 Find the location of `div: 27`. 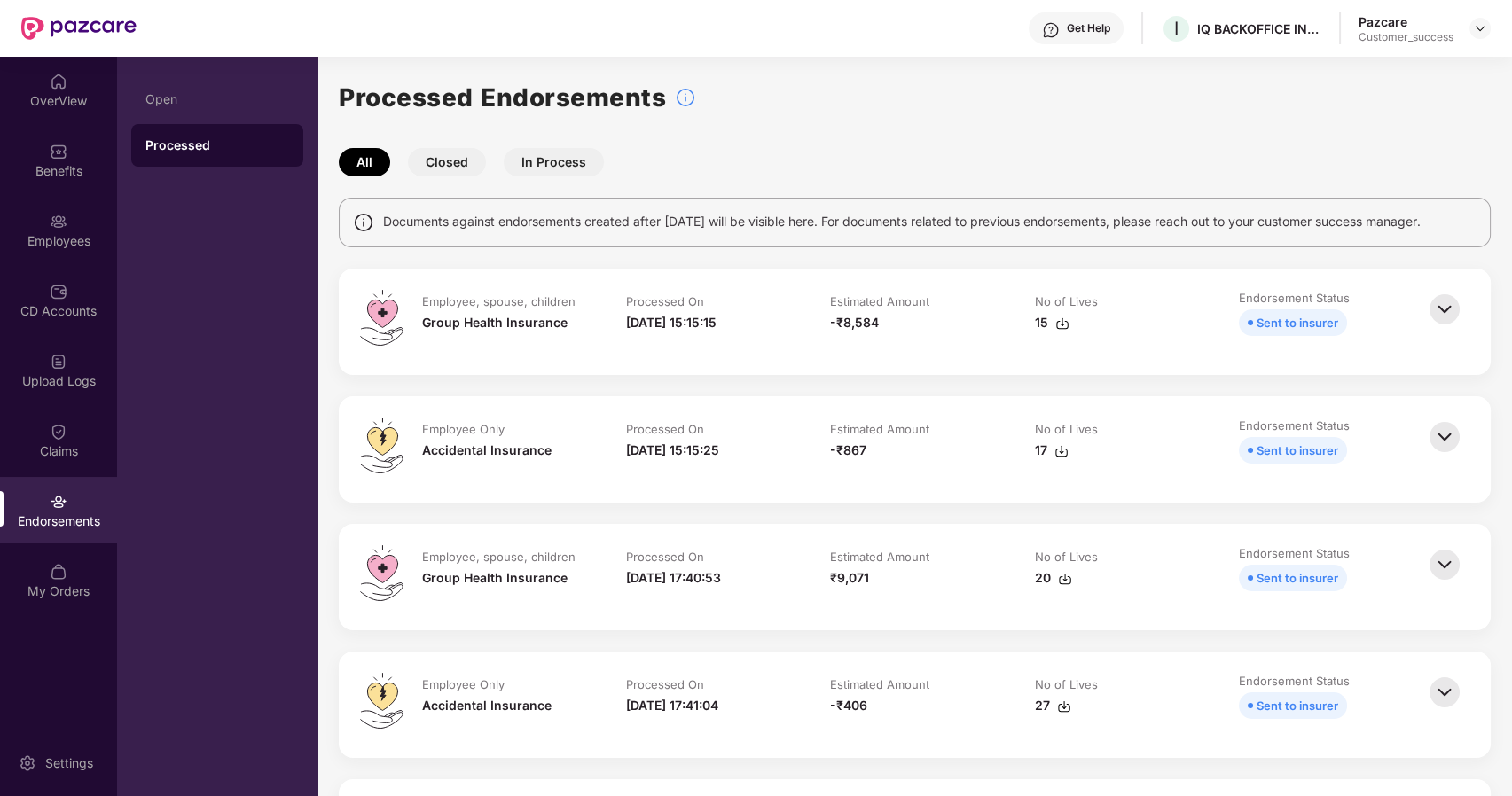

div: 27 is located at coordinates (1052, 705).